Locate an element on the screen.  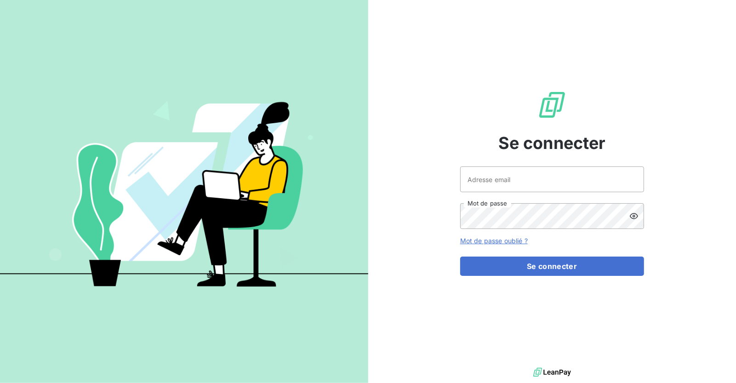
span: Se connecter is located at coordinates (552, 143).